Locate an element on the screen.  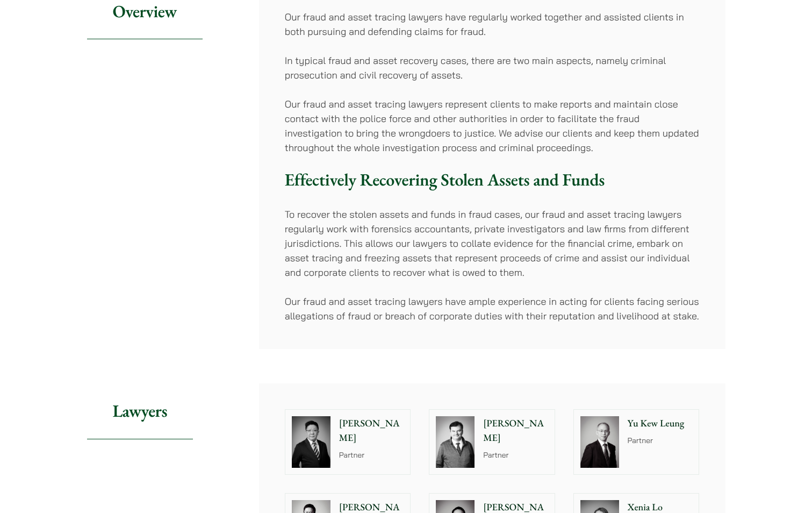
p: Our fraud and asset tracing lawyers represent clients to make reports and maintain close contact ... is located at coordinates (492, 126).